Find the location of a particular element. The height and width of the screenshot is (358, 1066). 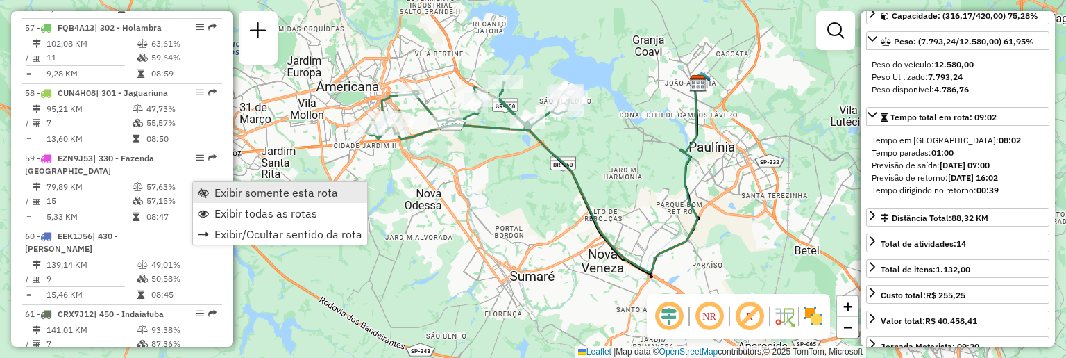

span: CRX7J12 is located at coordinates (76, 313).